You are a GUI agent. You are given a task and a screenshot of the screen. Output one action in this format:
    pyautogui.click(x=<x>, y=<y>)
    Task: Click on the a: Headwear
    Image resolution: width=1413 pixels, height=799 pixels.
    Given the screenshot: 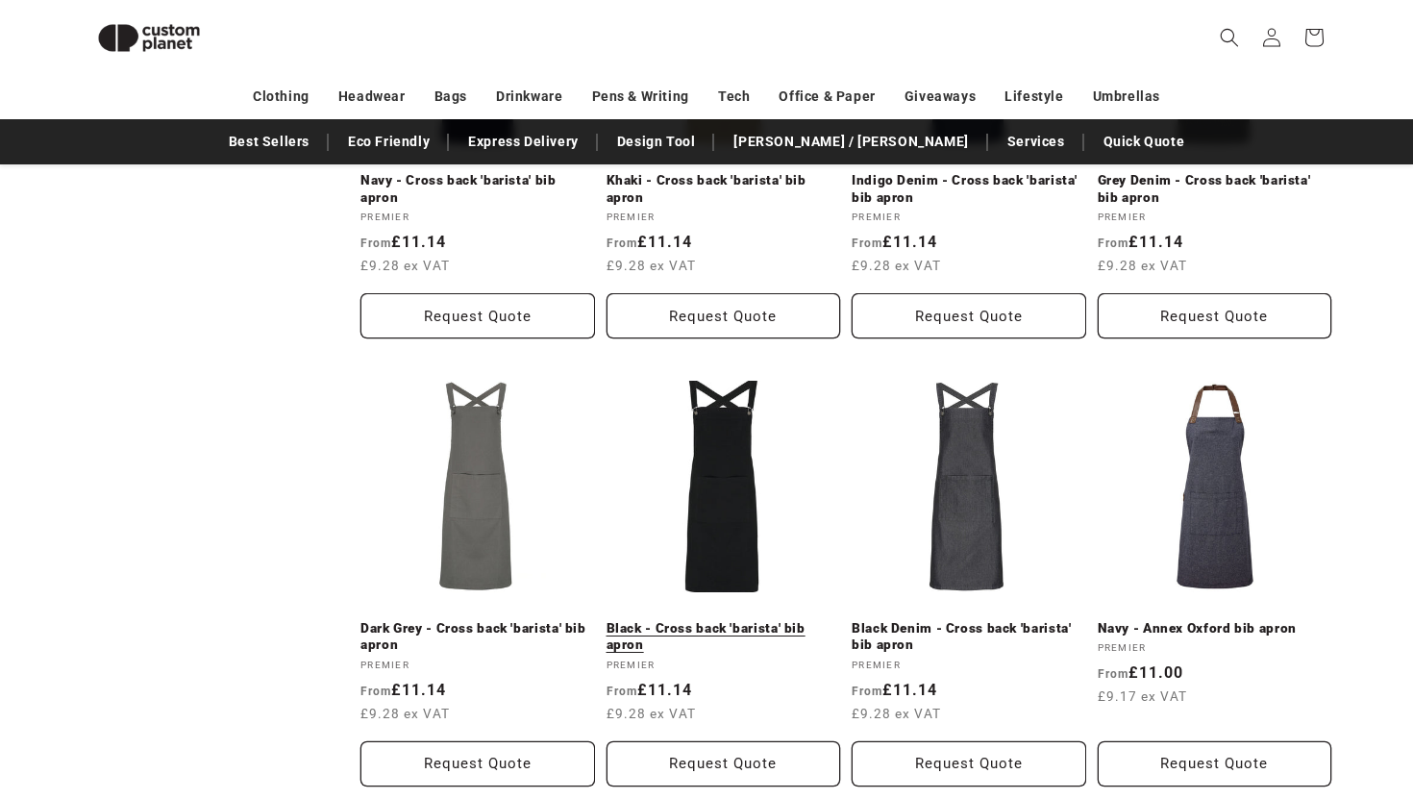 What is the action you would take?
    pyautogui.click(x=372, y=96)
    